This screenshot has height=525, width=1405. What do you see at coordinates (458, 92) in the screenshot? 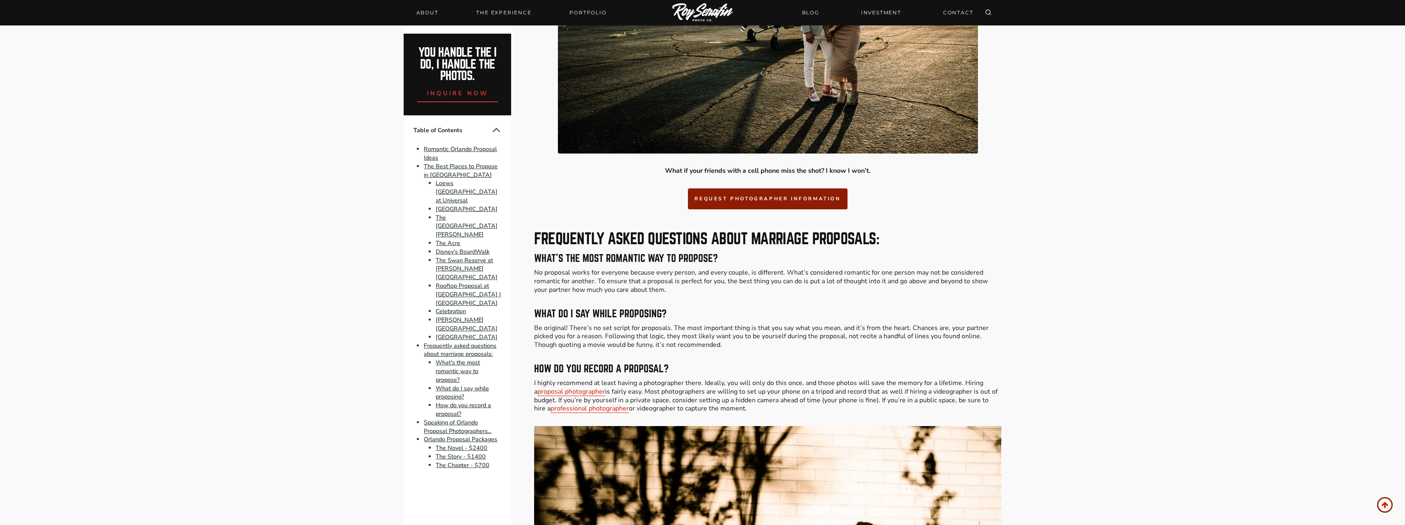
I see `a: inquire now` at bounding box center [458, 92].